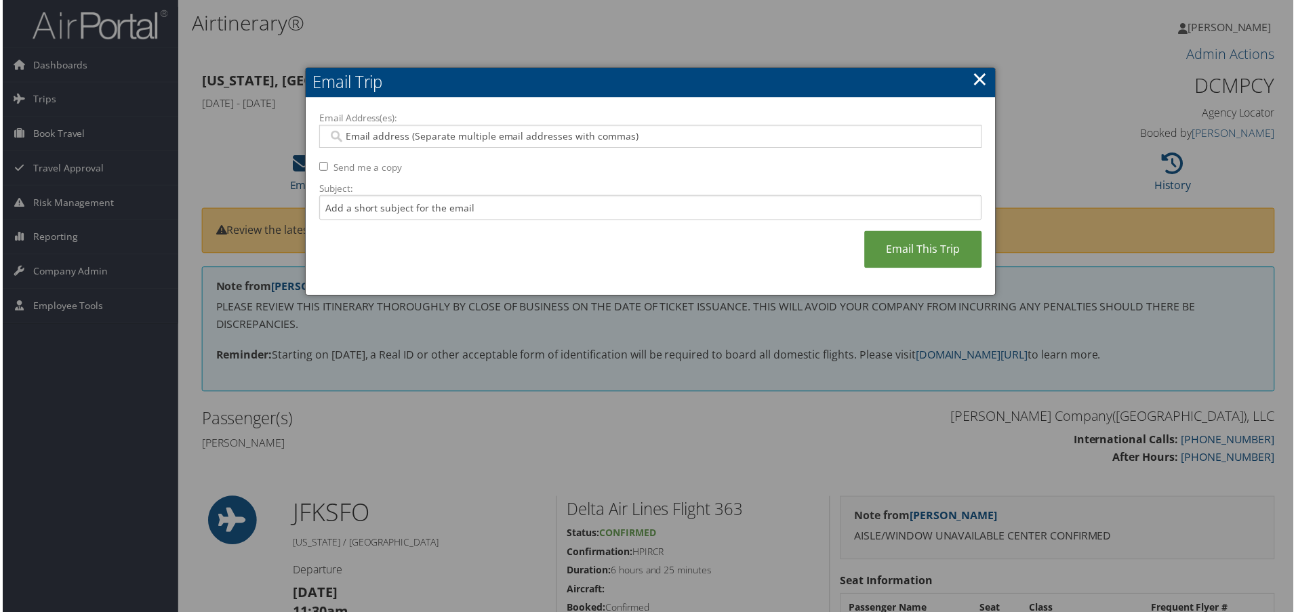 The width and height of the screenshot is (1296, 612). Describe the element at coordinates (924, 250) in the screenshot. I see `a: Email This Trip` at that location.